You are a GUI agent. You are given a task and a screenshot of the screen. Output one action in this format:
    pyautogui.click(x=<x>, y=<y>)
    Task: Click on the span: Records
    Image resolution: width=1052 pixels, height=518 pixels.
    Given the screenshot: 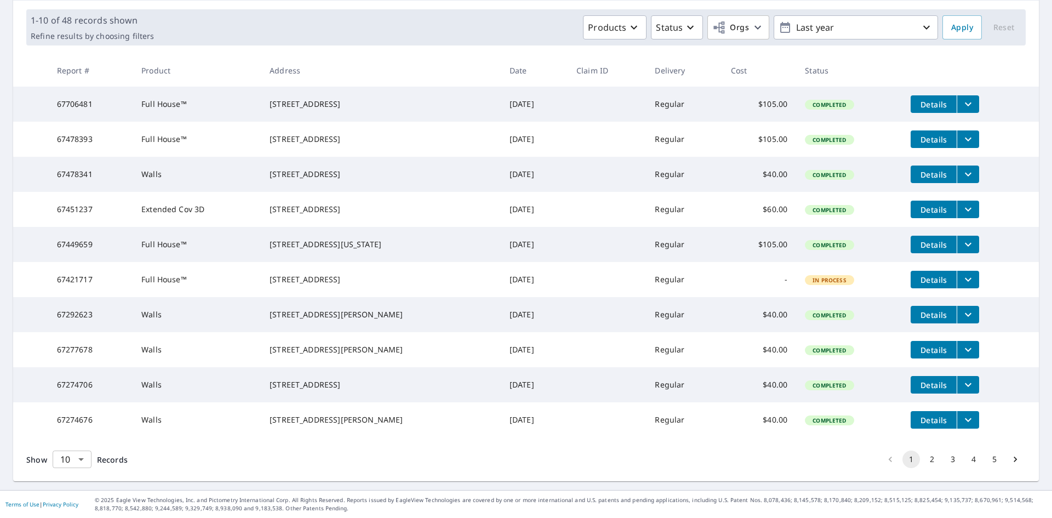 What is the action you would take?
    pyautogui.click(x=112, y=459)
    